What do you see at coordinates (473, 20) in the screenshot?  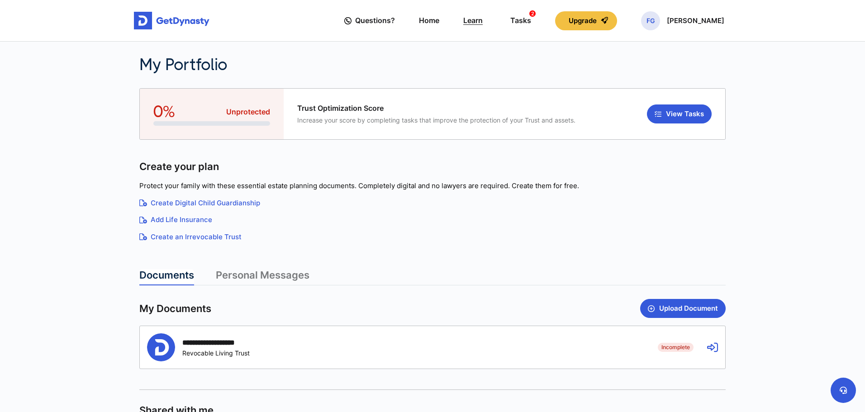 I see `a: Learn` at bounding box center [473, 20].